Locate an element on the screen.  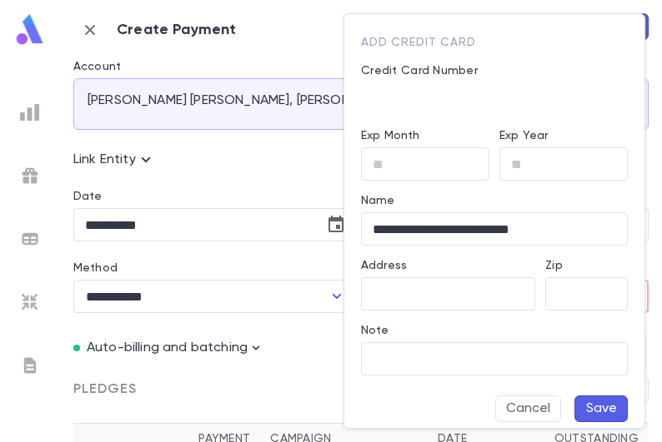
button: Cancel is located at coordinates (527, 409).